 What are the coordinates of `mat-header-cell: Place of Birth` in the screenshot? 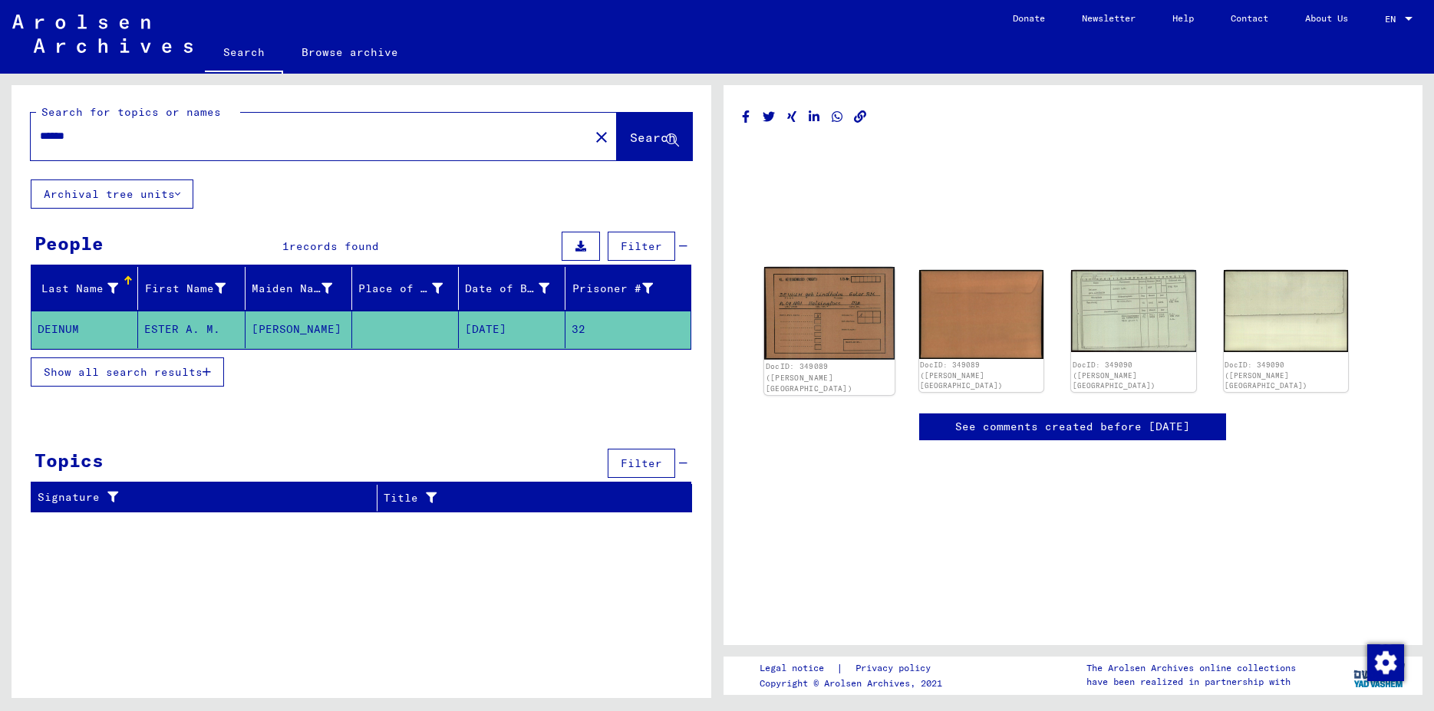 It's located at (405, 288).